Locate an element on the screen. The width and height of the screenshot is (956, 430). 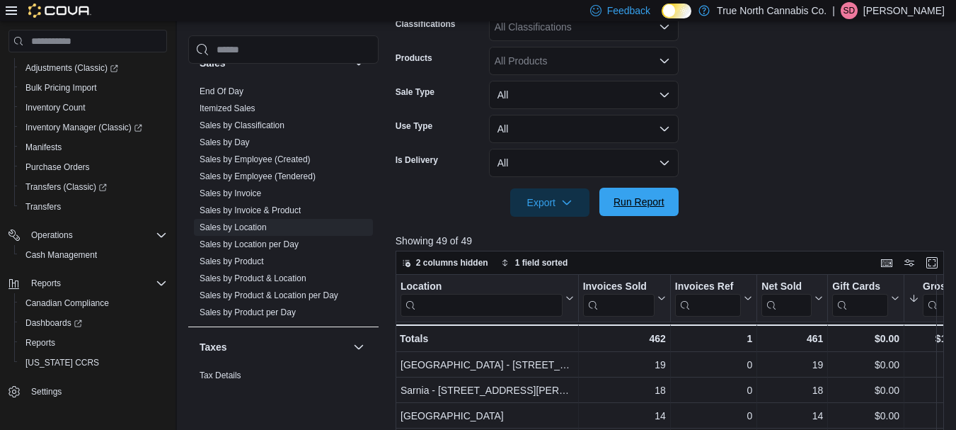
span: Itemized Sales is located at coordinates (227, 108).